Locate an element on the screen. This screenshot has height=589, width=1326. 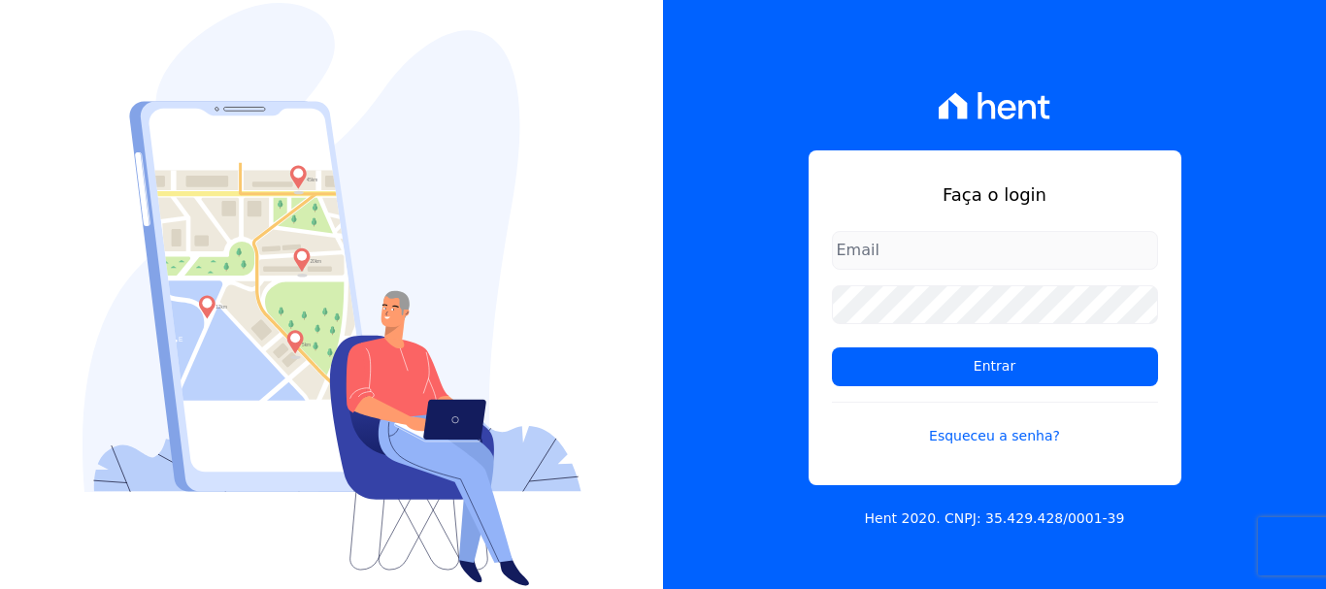
h1: Faça o login is located at coordinates (995, 194).